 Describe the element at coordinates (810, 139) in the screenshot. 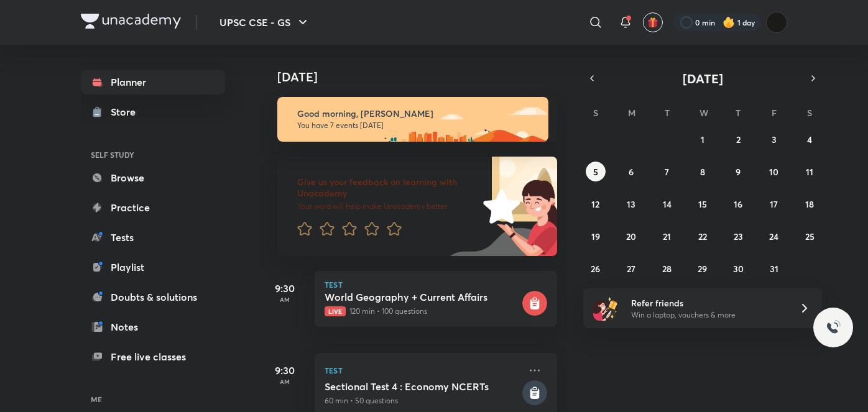

I see `abbr: October 4, 2025` at that location.